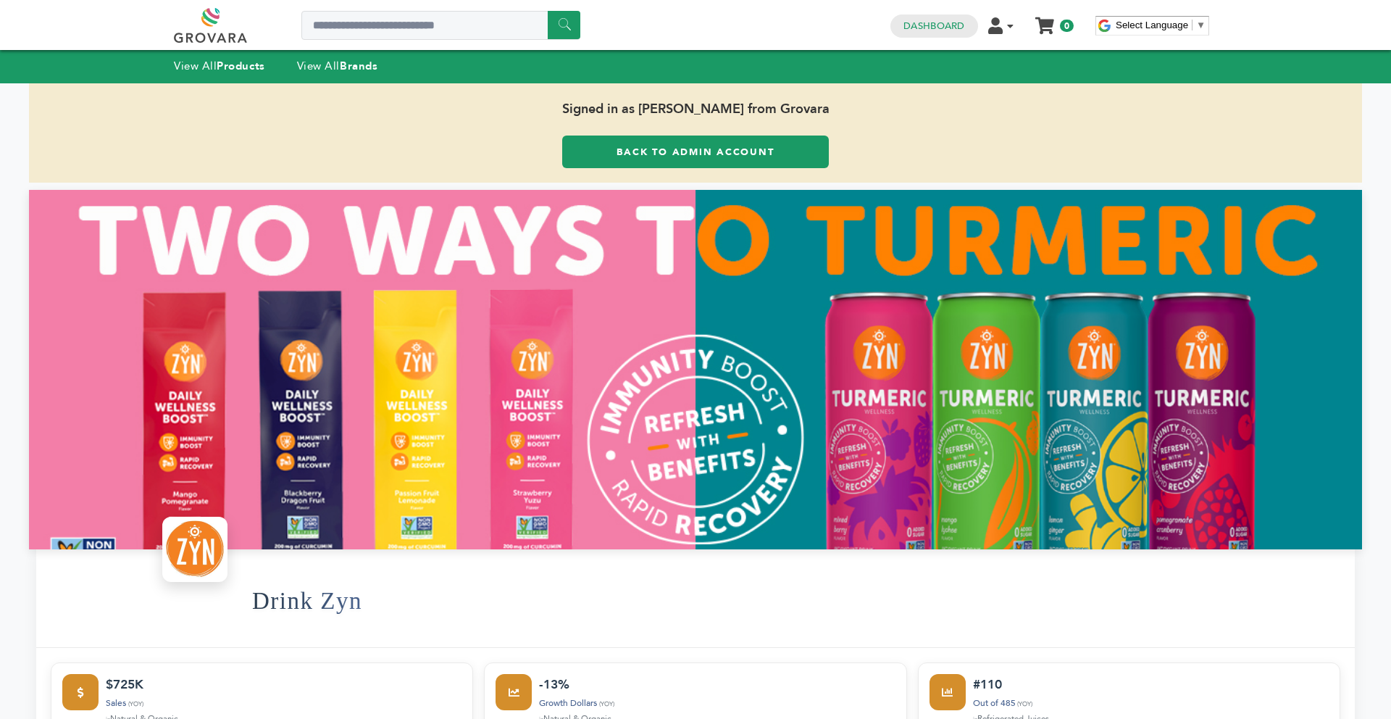 The height and width of the screenshot is (719, 1391). Describe the element at coordinates (359, 66) in the screenshot. I see `strong: Brands` at that location.